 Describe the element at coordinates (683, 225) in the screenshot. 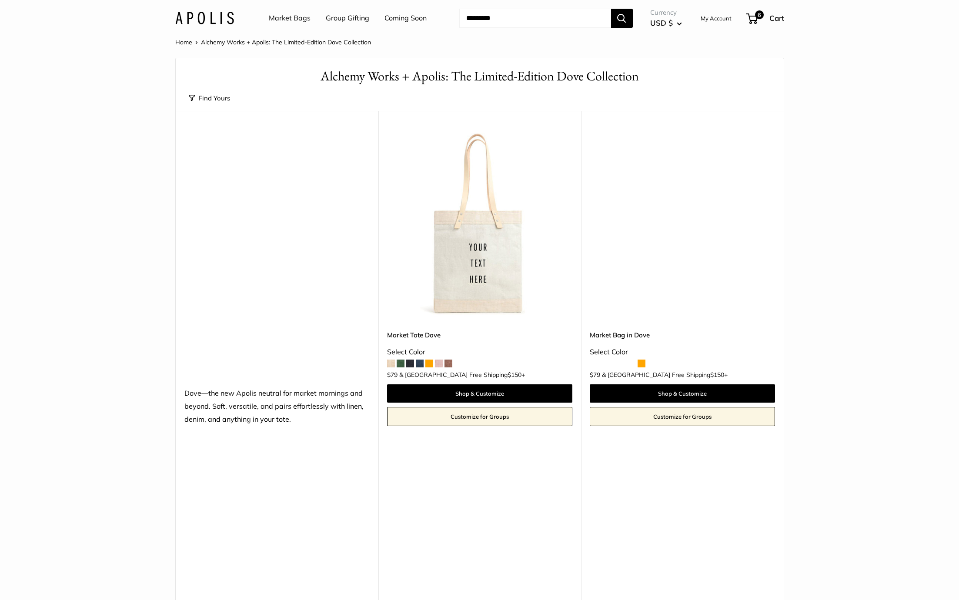

I see `a: Market Bag in DoveMarket Bag in Dove` at that location.